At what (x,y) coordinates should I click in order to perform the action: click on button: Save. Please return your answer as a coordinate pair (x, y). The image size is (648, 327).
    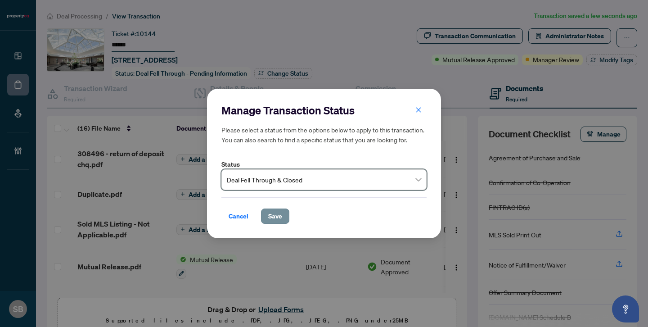
    Looking at the image, I should click on (275, 216).